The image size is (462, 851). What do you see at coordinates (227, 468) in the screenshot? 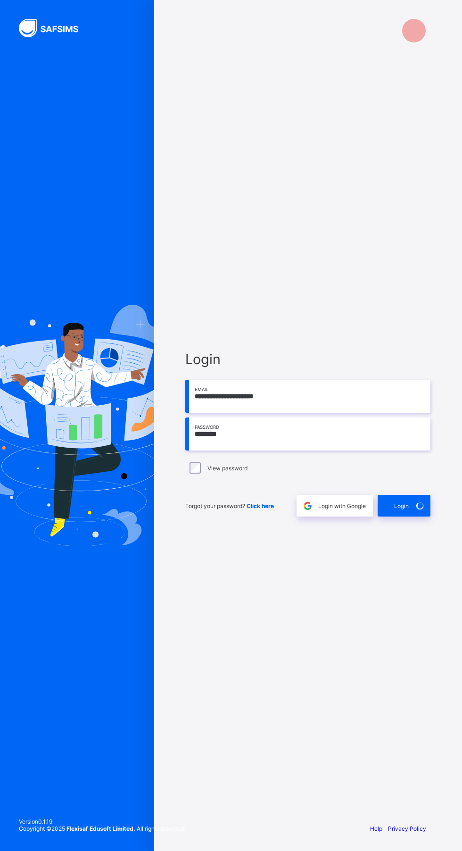
I see `label: View password` at bounding box center [227, 468].